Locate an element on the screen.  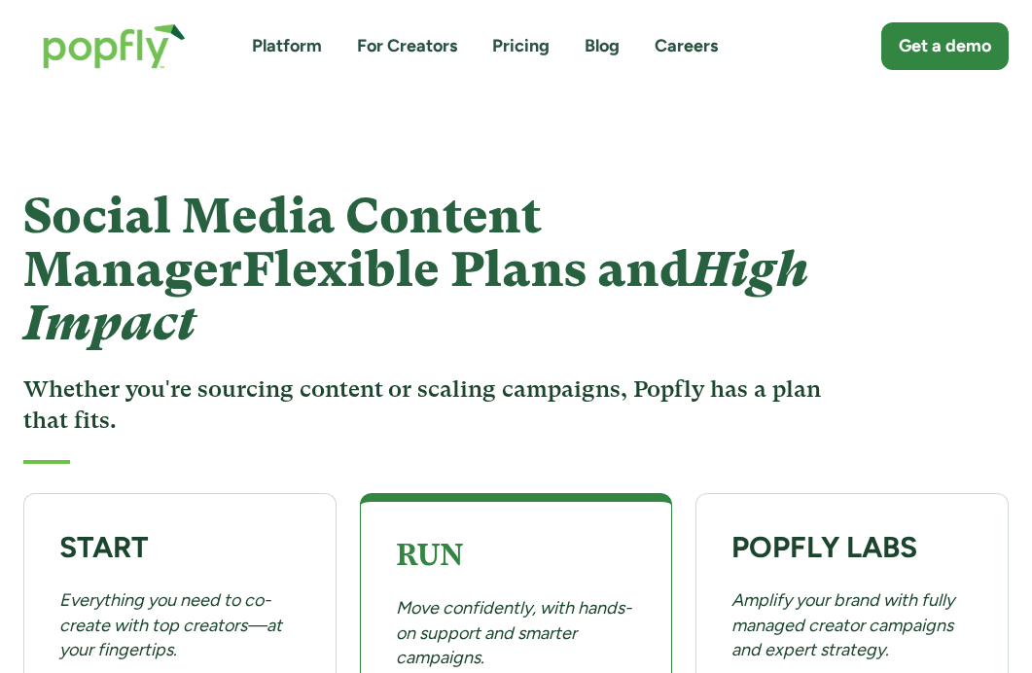
a: Pricing is located at coordinates (521, 46).